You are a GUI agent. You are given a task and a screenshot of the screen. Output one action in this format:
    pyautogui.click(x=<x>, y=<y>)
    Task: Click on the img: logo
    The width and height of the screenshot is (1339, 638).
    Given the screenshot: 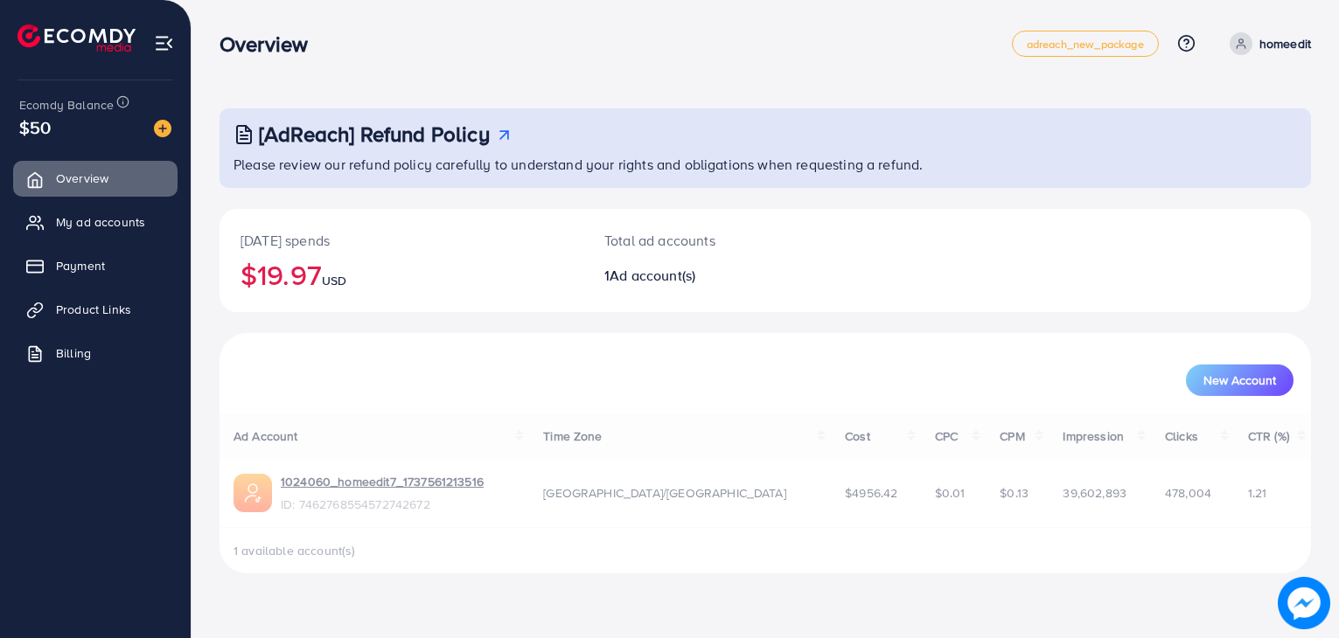 What is the action you would take?
    pyautogui.click(x=76, y=38)
    